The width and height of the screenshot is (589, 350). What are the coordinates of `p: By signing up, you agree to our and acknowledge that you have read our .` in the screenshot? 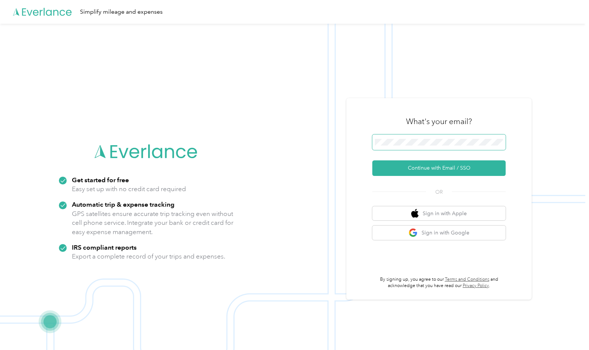 It's located at (439, 283).